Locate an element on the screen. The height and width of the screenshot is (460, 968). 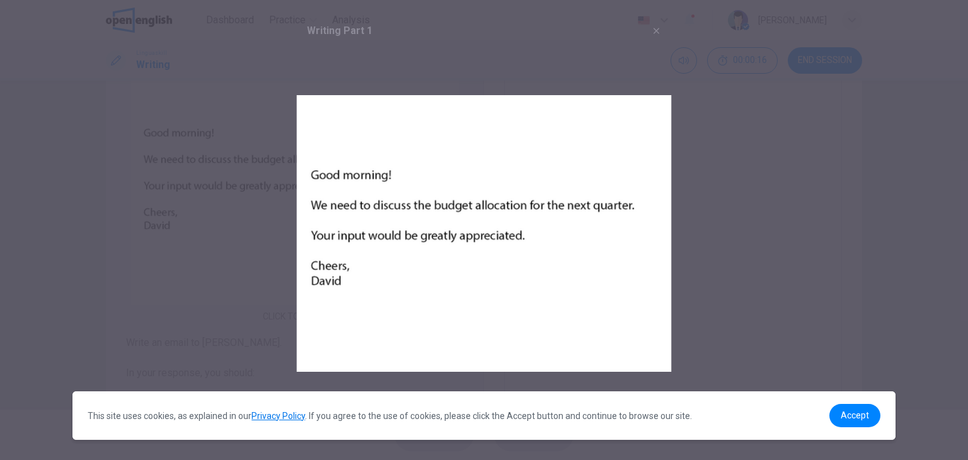
div: cookieconsent is located at coordinates (484, 415).